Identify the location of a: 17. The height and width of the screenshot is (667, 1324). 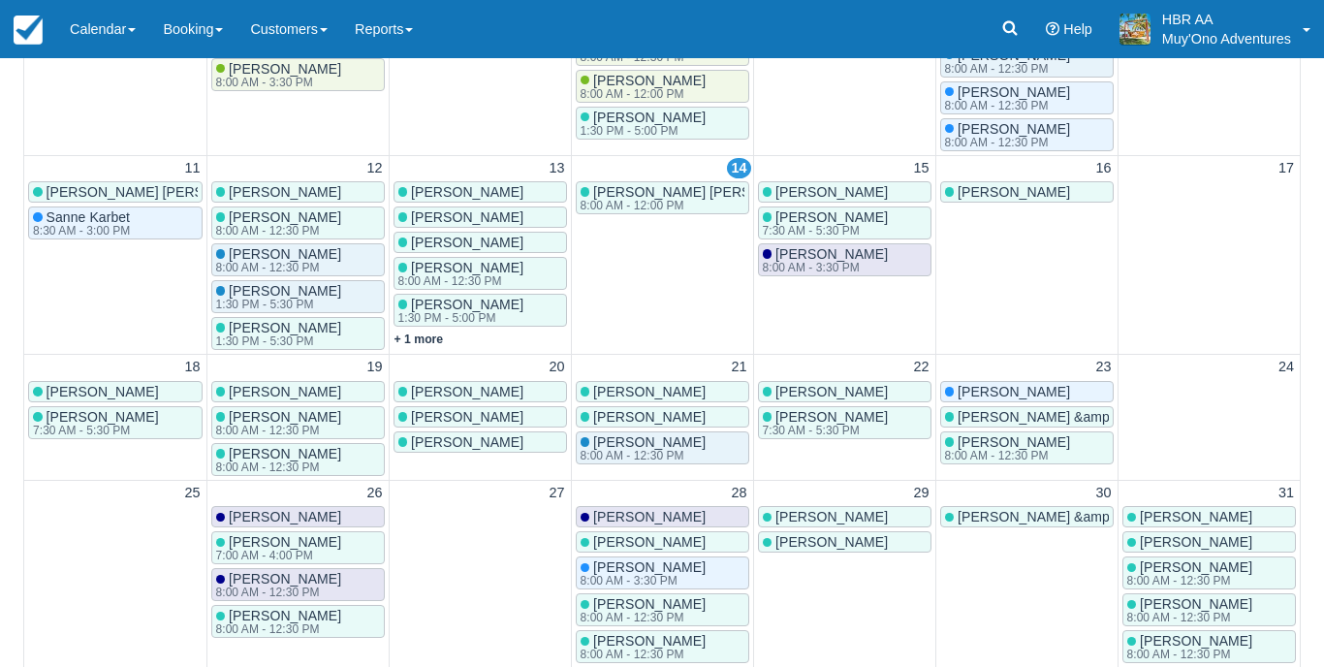
(1286, 169).